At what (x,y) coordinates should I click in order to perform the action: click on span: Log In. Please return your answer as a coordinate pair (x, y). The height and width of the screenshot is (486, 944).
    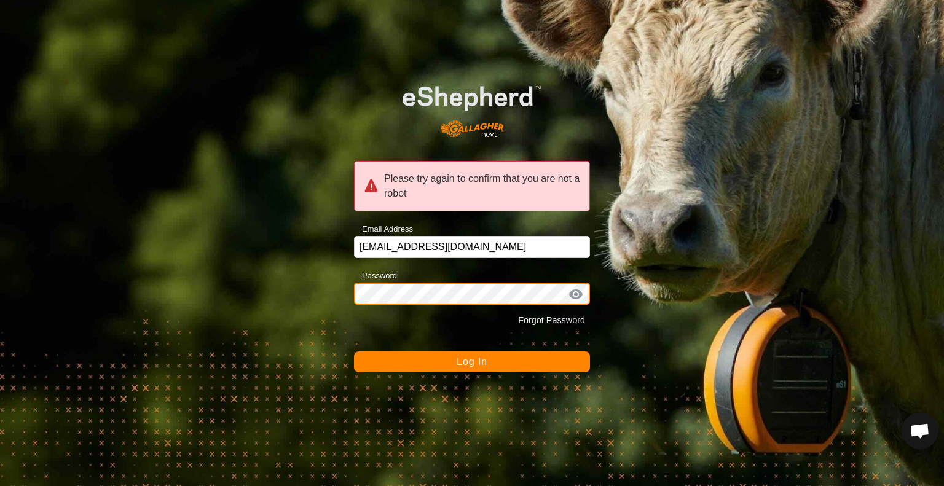
    Looking at the image, I should click on (471, 361).